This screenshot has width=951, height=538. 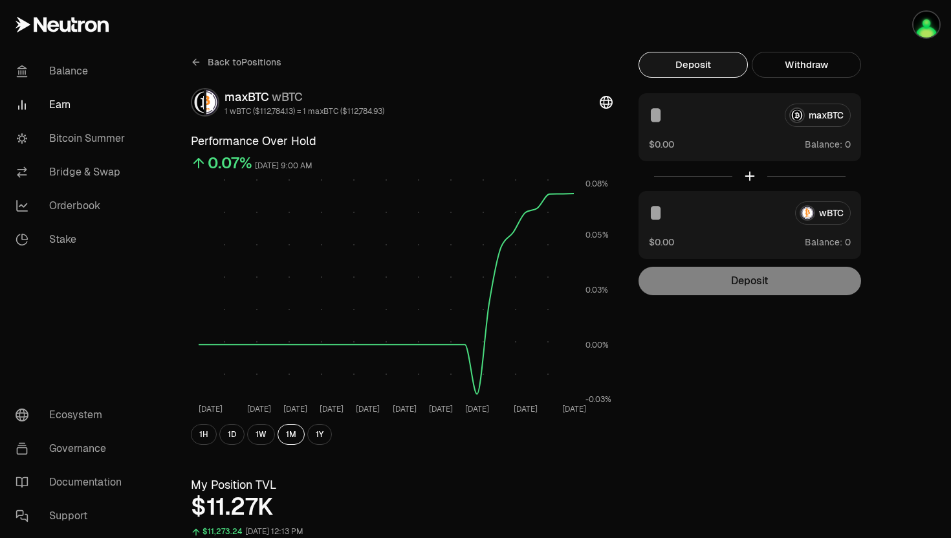 What do you see at coordinates (72, 138) in the screenshot?
I see `a: Bitcoin Summer` at bounding box center [72, 138].